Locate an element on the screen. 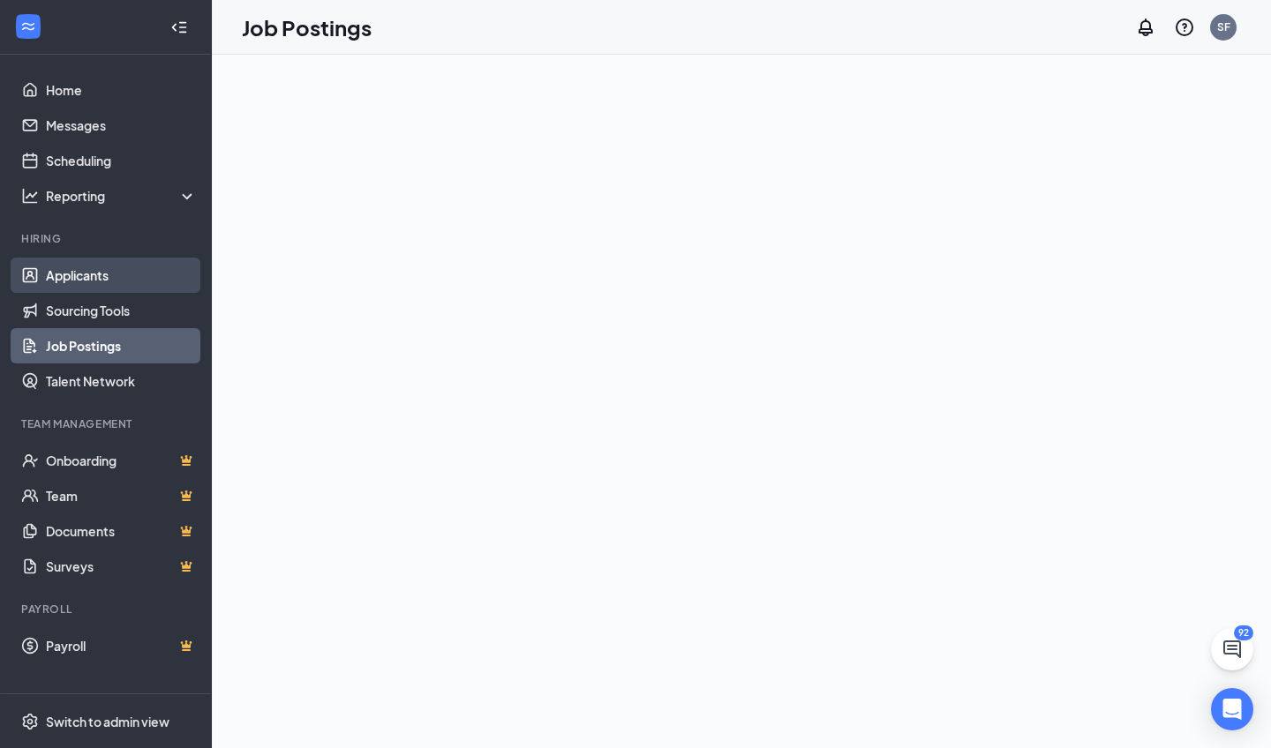  a: SurveysCrown is located at coordinates (121, 567).